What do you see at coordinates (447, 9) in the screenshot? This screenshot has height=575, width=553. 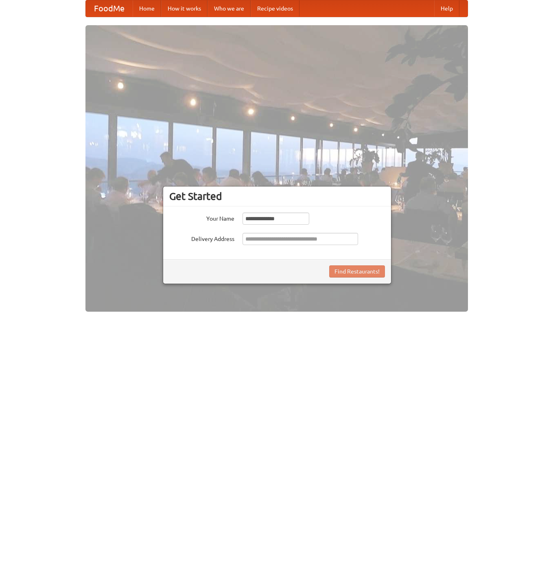 I see `a: Help` at bounding box center [447, 9].